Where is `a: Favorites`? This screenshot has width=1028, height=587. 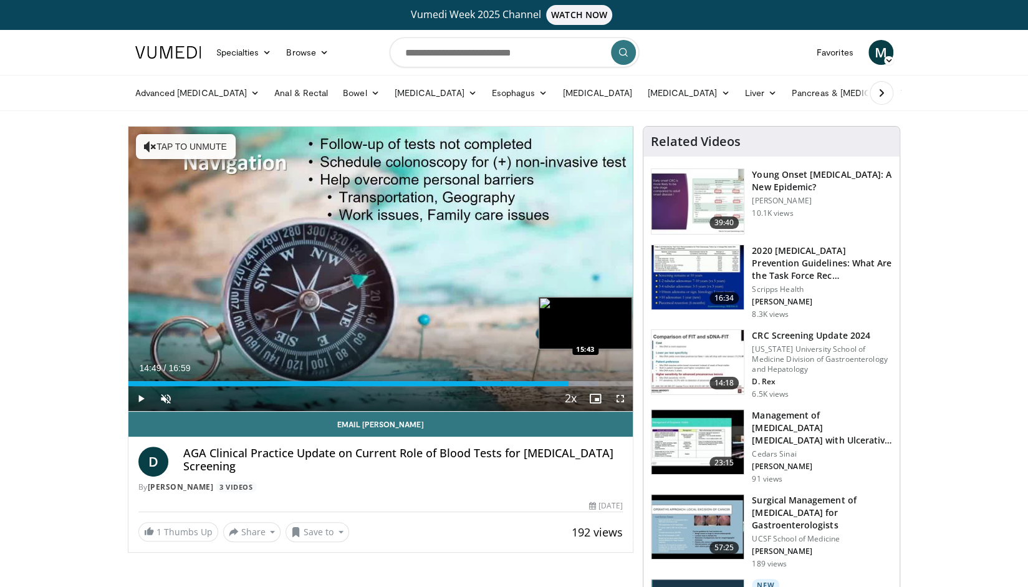 a: Favorites is located at coordinates (835, 52).